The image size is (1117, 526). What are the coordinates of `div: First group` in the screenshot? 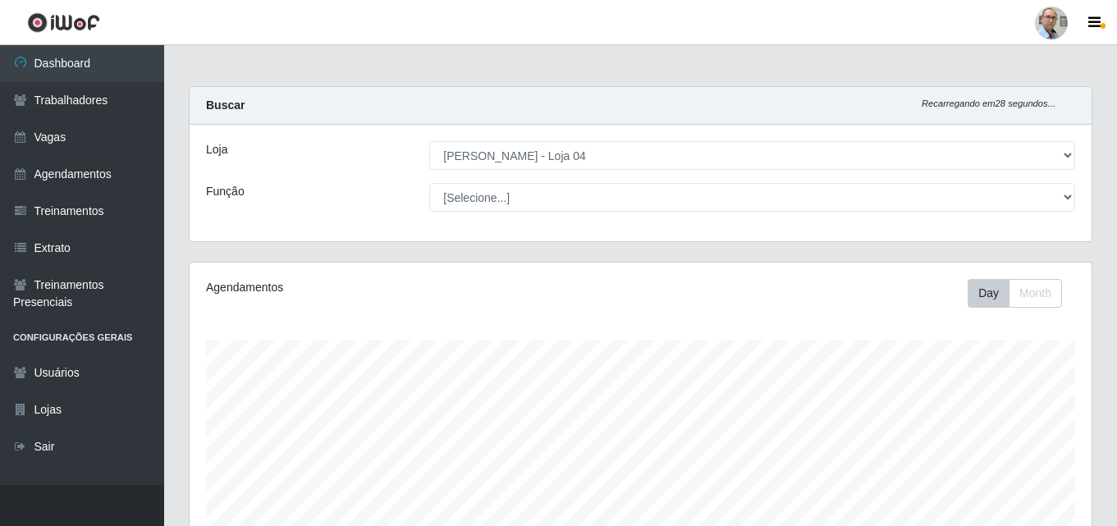 It's located at (1015, 293).